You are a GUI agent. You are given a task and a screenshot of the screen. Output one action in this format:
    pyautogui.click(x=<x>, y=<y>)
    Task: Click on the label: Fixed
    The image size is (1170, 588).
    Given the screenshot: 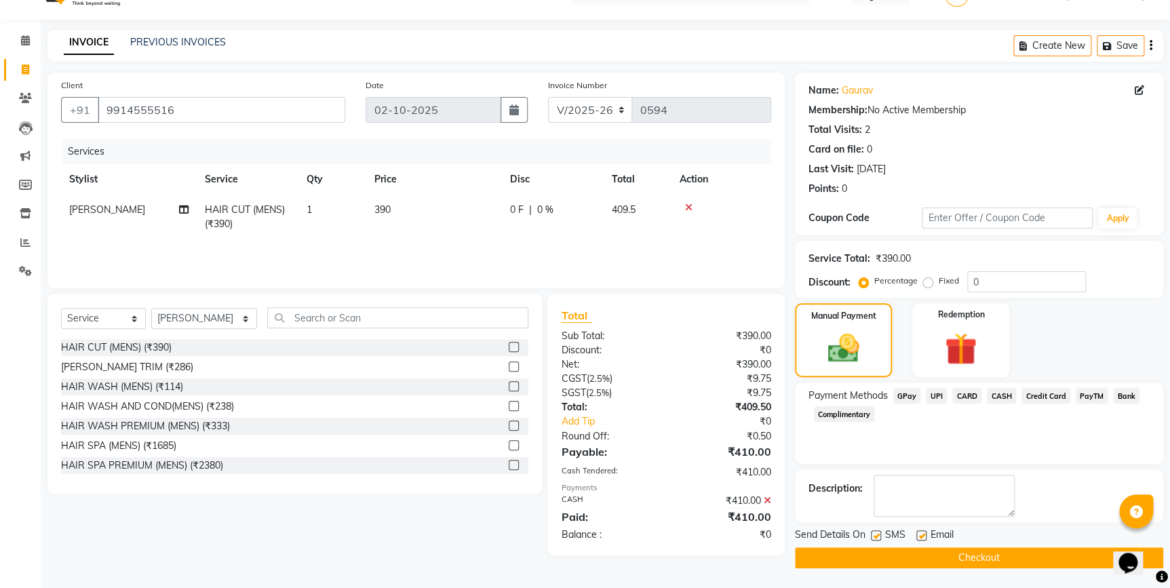 What is the action you would take?
    pyautogui.click(x=949, y=281)
    